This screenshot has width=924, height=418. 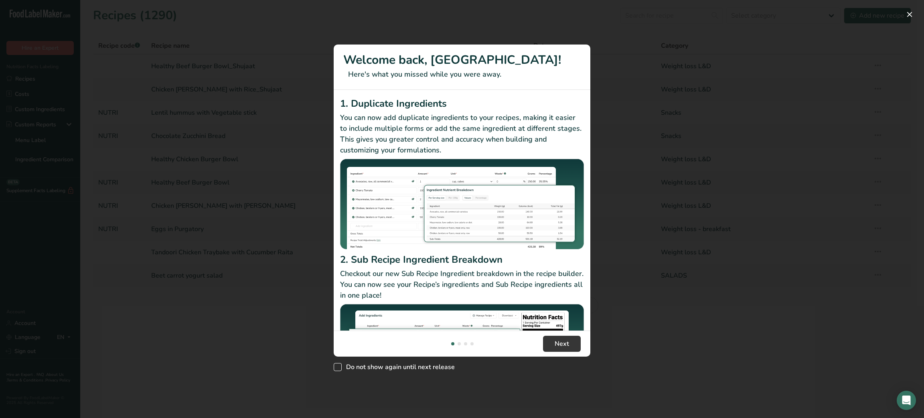 I want to click on span: Do not show again until next release, so click(x=398, y=367).